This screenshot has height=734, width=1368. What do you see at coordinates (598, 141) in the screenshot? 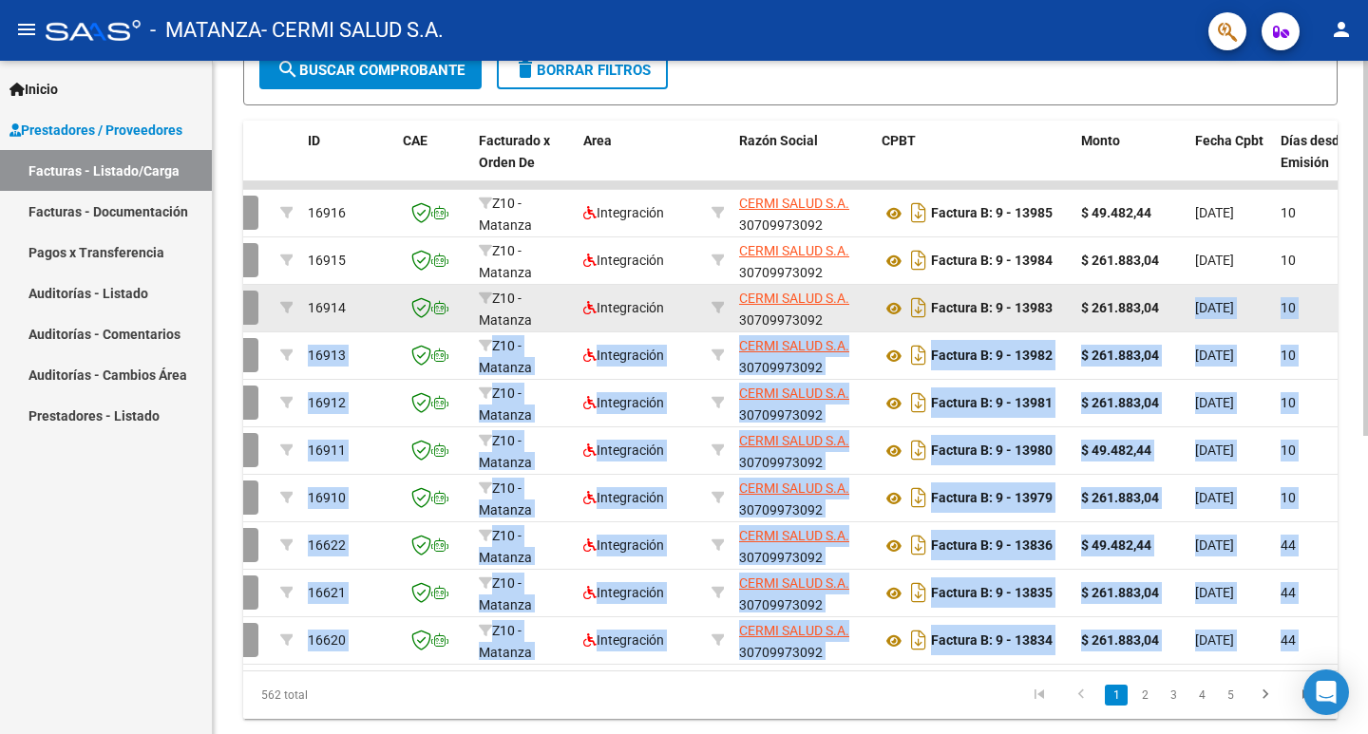
I see `span: Area` at bounding box center [598, 141].